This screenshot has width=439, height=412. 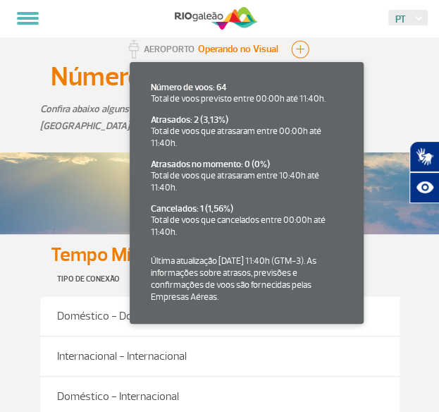 I want to click on p: AEROPORTO, so click(x=169, y=49).